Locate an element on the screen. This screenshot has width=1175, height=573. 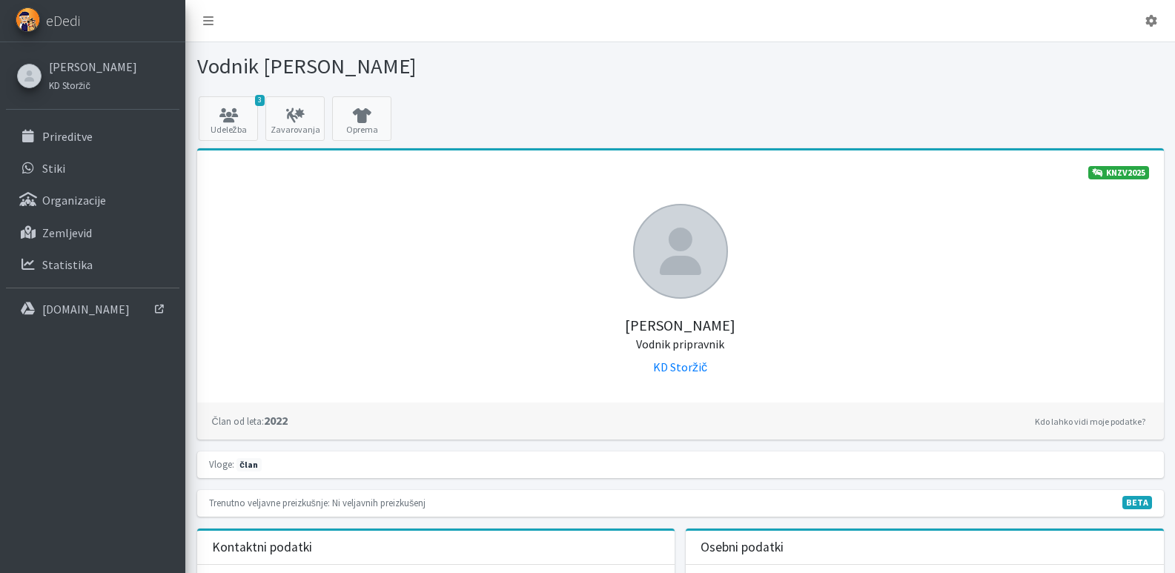
span: 3 is located at coordinates (259, 100).